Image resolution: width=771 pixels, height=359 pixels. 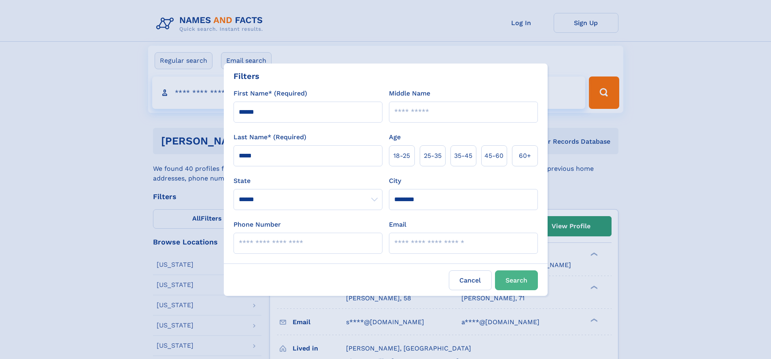 What do you see at coordinates (308, 181) in the screenshot?
I see `label: State` at bounding box center [308, 181].